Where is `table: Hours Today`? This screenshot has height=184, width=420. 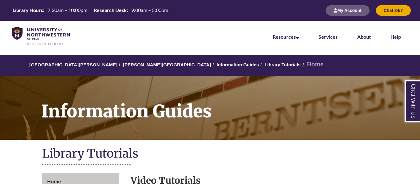
table: Hours Today is located at coordinates (90, 10).